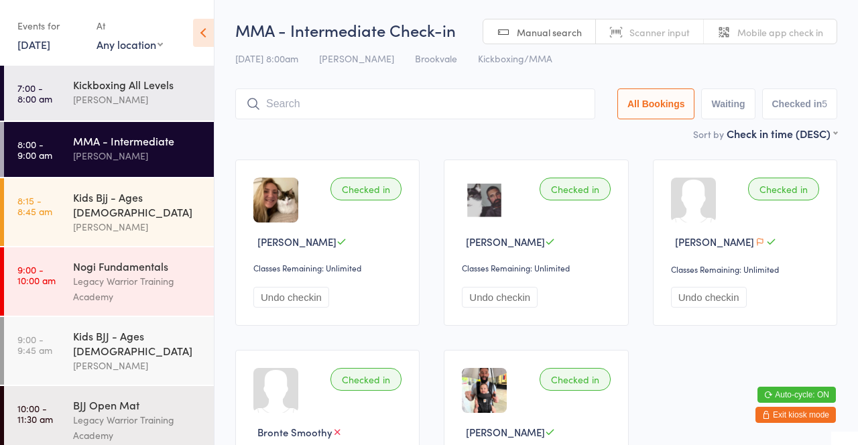 The image size is (858, 445). Describe the element at coordinates (484, 200) in the screenshot. I see `img: image1691556926.png` at that location.